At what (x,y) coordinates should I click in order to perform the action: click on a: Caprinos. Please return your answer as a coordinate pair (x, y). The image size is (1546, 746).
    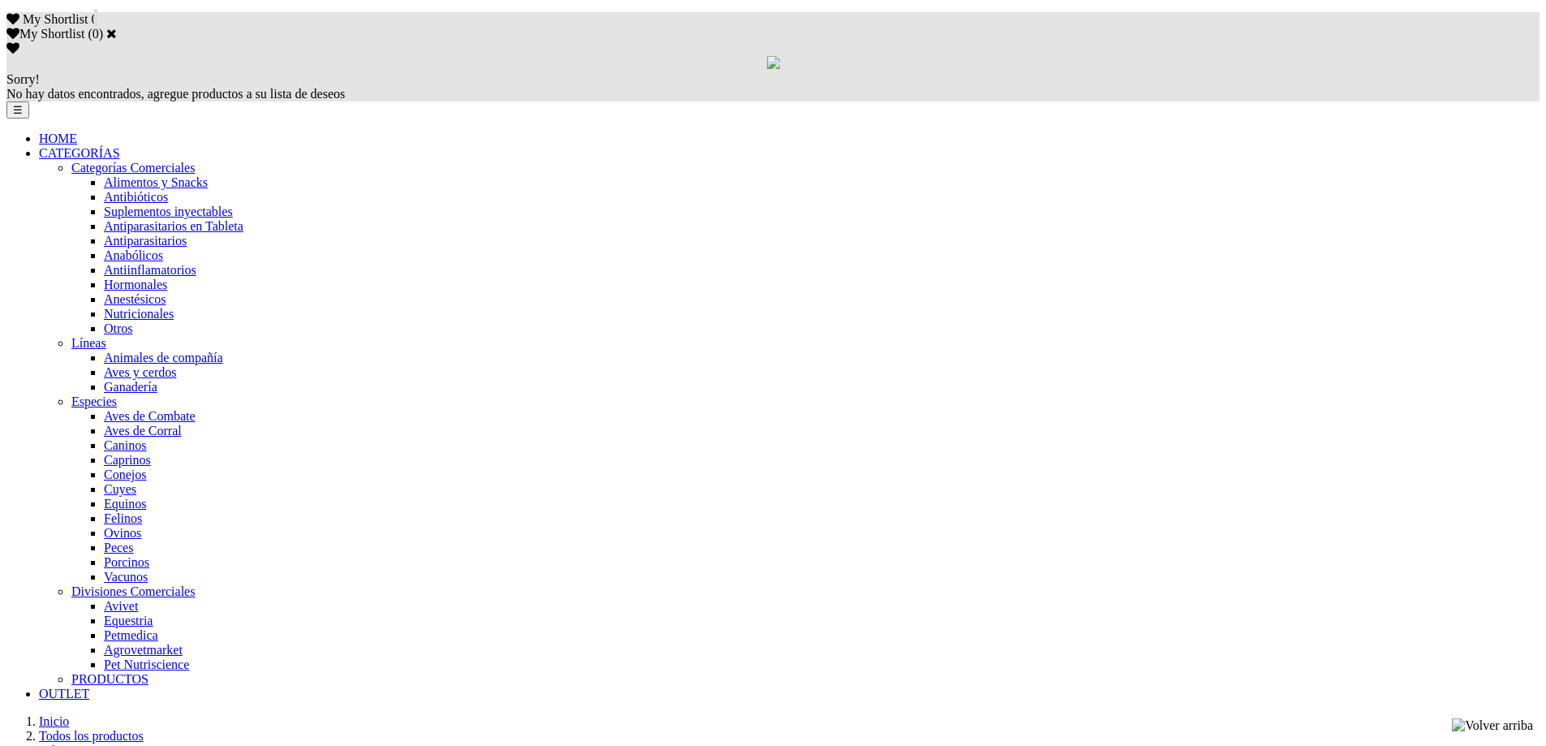
    Looking at the image, I should click on (127, 459).